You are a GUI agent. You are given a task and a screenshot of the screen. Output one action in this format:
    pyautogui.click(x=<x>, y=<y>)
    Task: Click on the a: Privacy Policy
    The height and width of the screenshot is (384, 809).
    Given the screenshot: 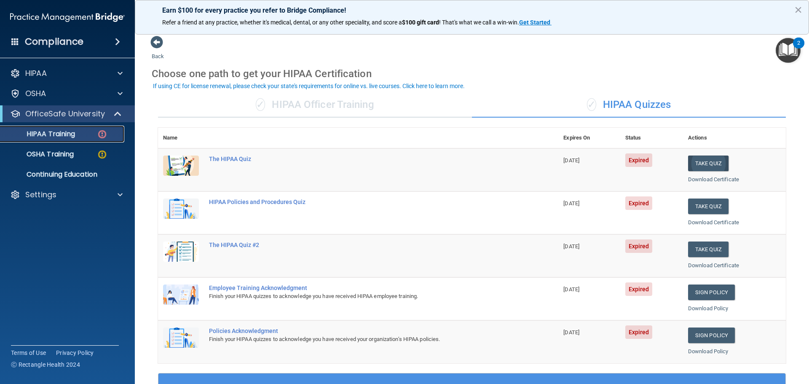 What is the action you would take?
    pyautogui.click(x=75, y=353)
    